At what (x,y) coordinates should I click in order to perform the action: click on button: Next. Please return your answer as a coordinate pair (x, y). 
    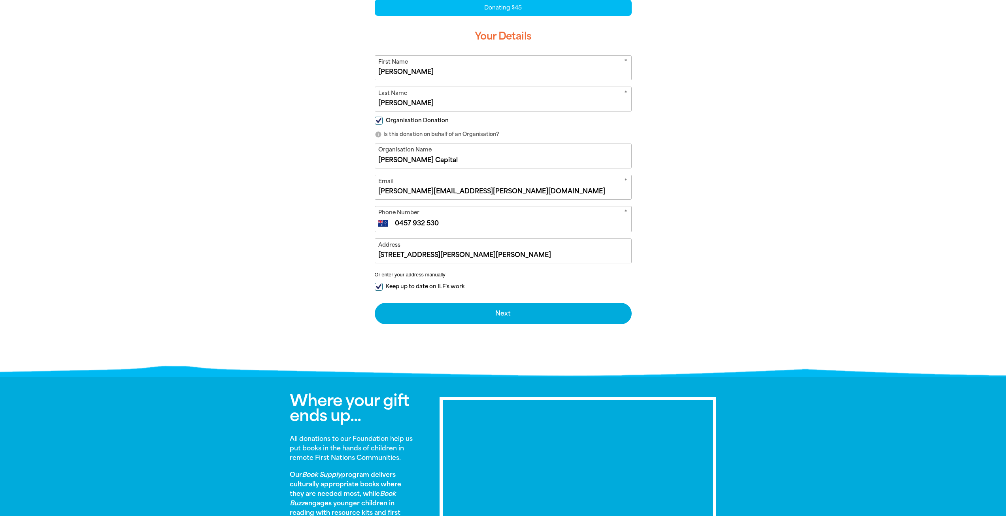
    Looking at the image, I should click on (503, 314).